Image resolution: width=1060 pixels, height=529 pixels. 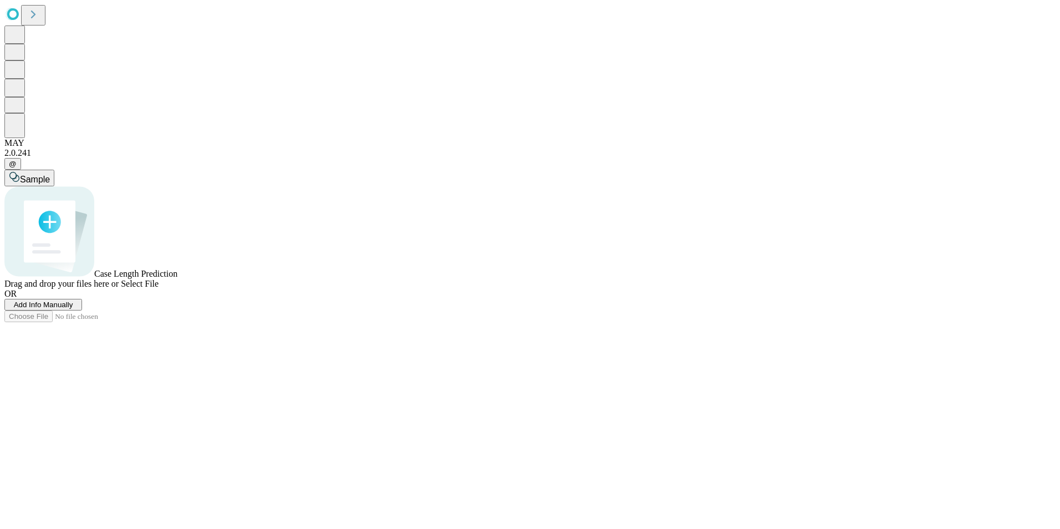 What do you see at coordinates (140, 283) in the screenshot?
I see `span: Select File` at bounding box center [140, 283].